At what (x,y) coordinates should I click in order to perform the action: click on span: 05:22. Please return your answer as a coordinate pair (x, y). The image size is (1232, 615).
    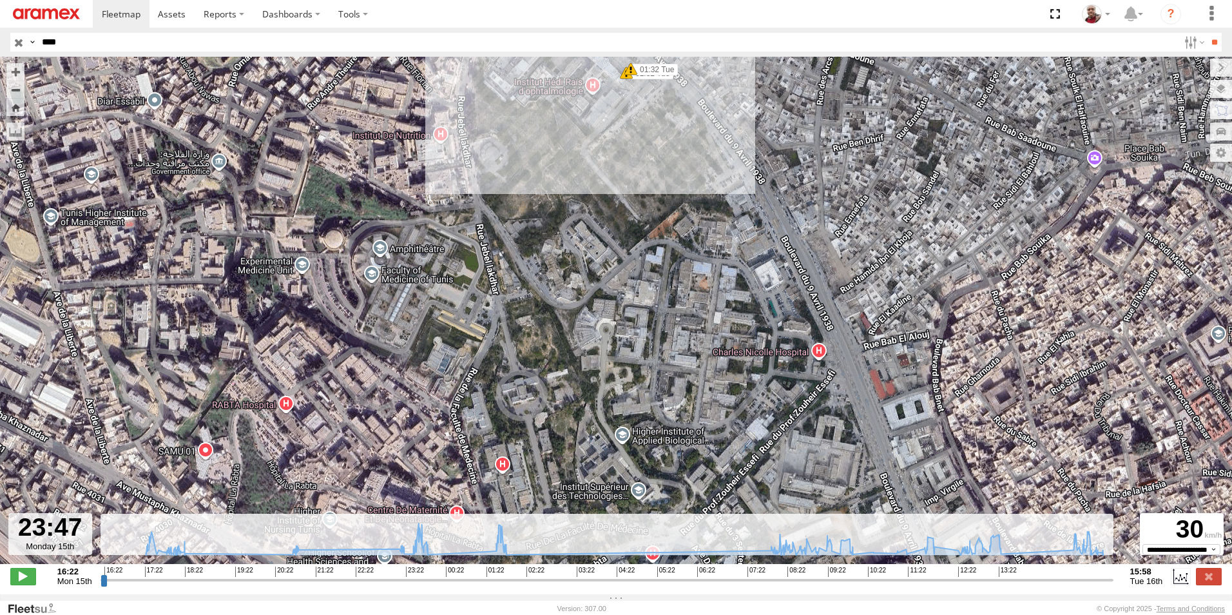
    Looking at the image, I should click on (666, 572).